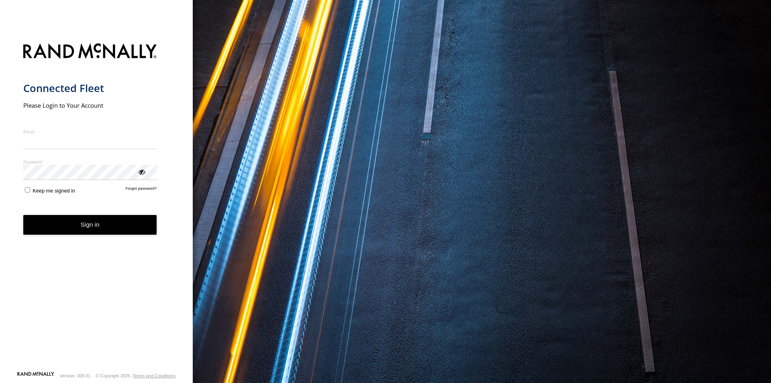 This screenshot has height=383, width=771. Describe the element at coordinates (90, 225) in the screenshot. I see `button: Sign in` at that location.